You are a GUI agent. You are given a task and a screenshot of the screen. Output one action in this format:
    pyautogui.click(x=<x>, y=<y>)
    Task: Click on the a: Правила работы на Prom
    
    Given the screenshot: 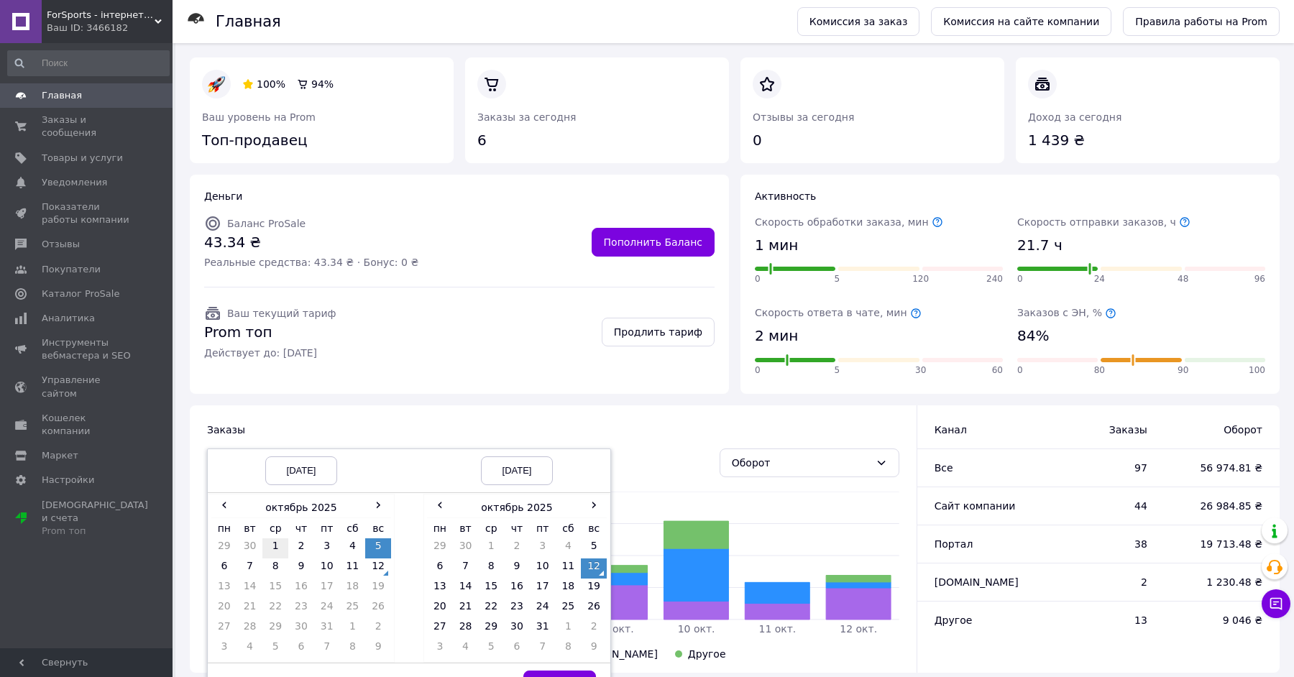 What is the action you would take?
    pyautogui.click(x=1201, y=22)
    